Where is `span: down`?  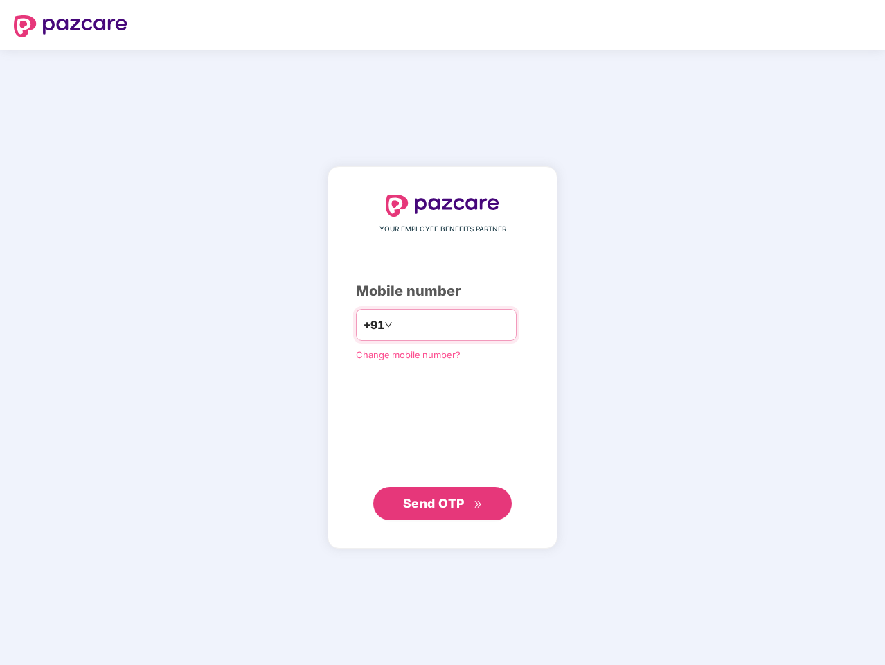
span: down is located at coordinates (388, 325).